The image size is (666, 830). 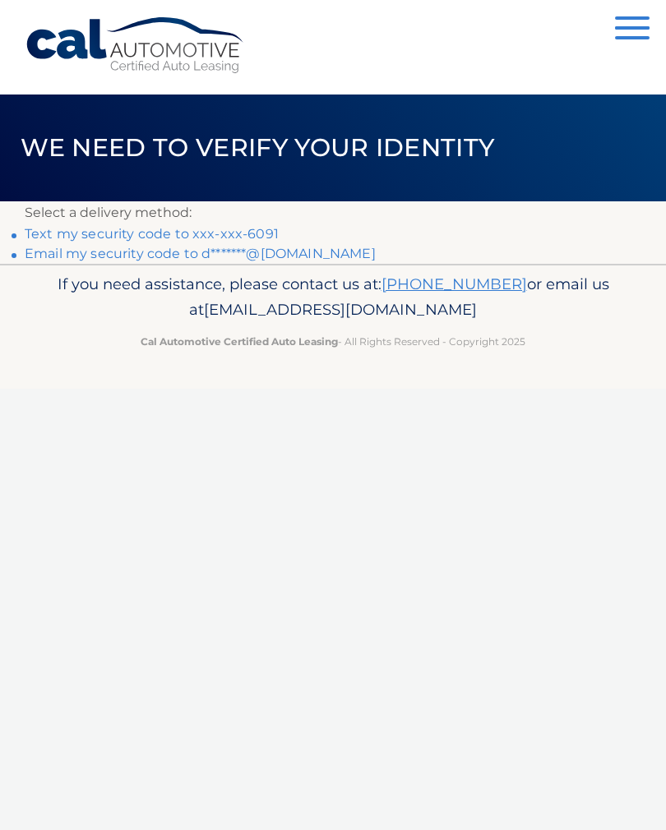 What do you see at coordinates (151, 233) in the screenshot?
I see `a: Text my security code to xxx-xxx-6091` at bounding box center [151, 233].